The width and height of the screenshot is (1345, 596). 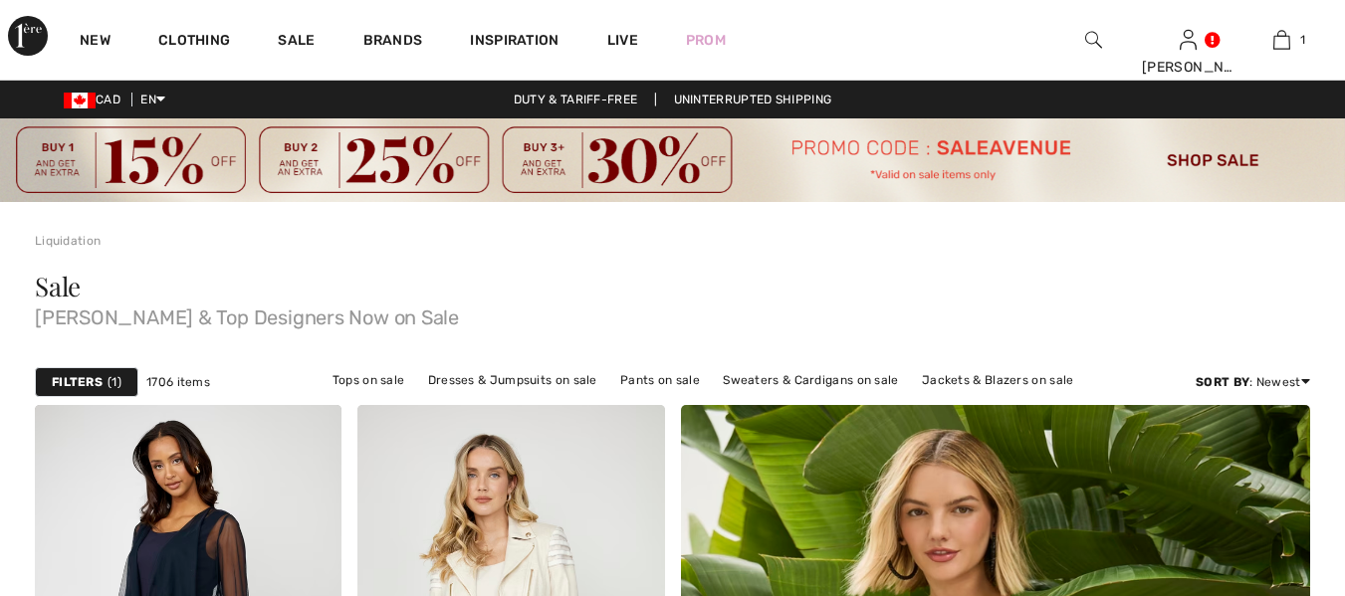 I want to click on span: Sale, so click(x=58, y=286).